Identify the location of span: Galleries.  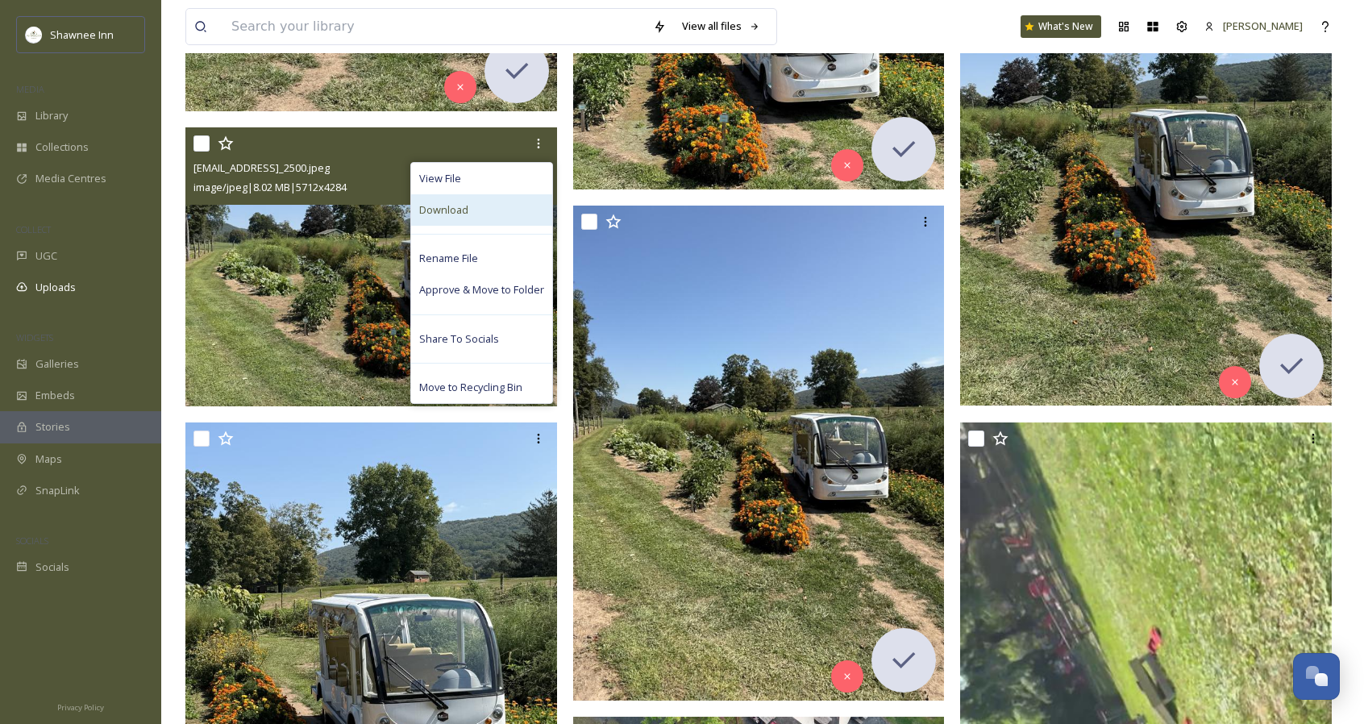
(57, 364).